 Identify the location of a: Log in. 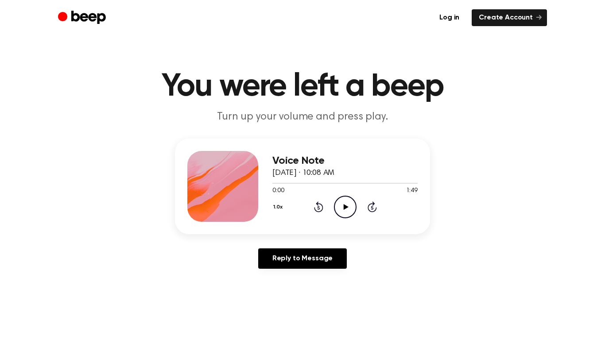
(449, 18).